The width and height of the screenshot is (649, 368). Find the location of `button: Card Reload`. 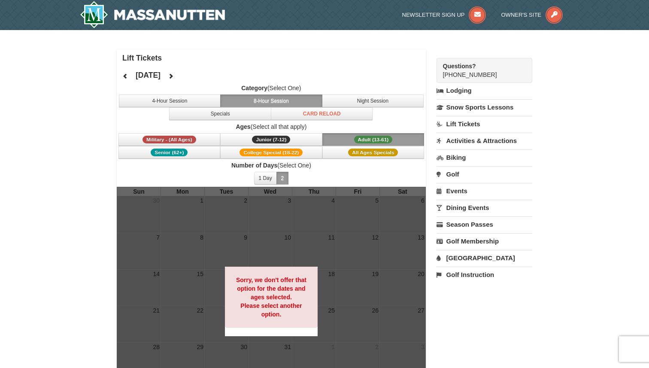

button: Card Reload is located at coordinates (322, 114).